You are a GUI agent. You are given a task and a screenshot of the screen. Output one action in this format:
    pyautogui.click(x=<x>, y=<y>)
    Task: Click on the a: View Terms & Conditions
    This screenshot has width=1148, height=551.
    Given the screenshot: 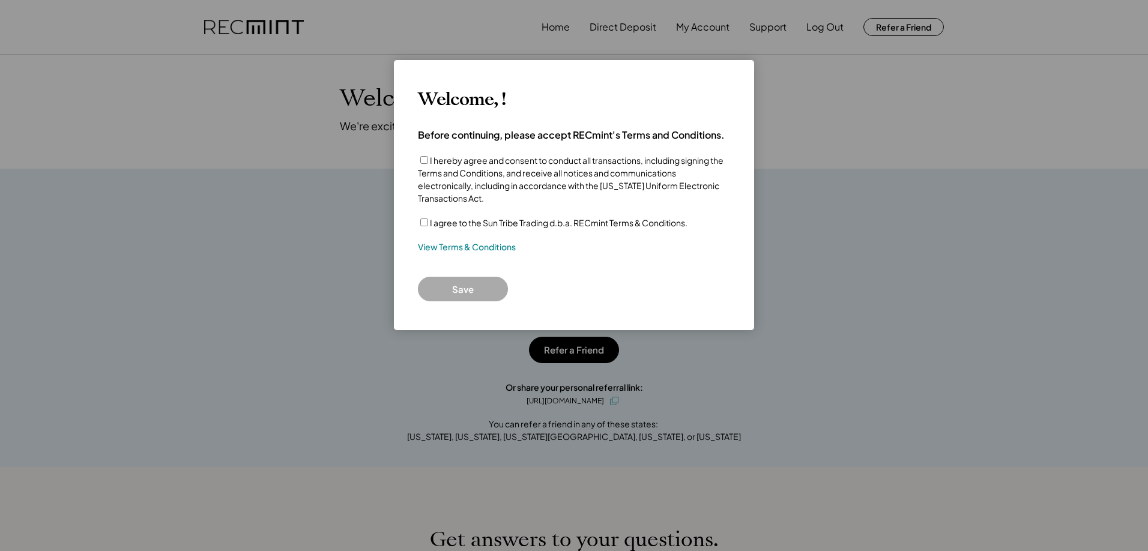 What is the action you would take?
    pyautogui.click(x=467, y=247)
    